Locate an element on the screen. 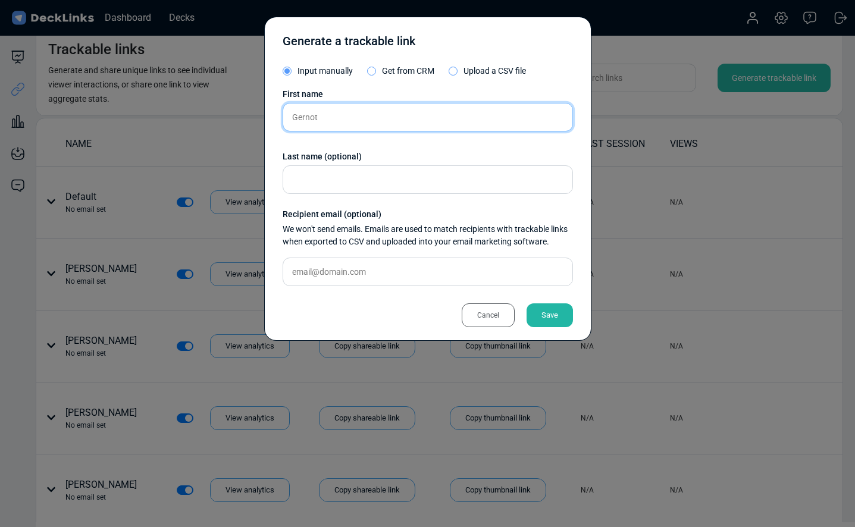 The height and width of the screenshot is (527, 855). div: We won't send emails. Emails are used to match recipients with trackable links when exported to C... is located at coordinates (428, 236).